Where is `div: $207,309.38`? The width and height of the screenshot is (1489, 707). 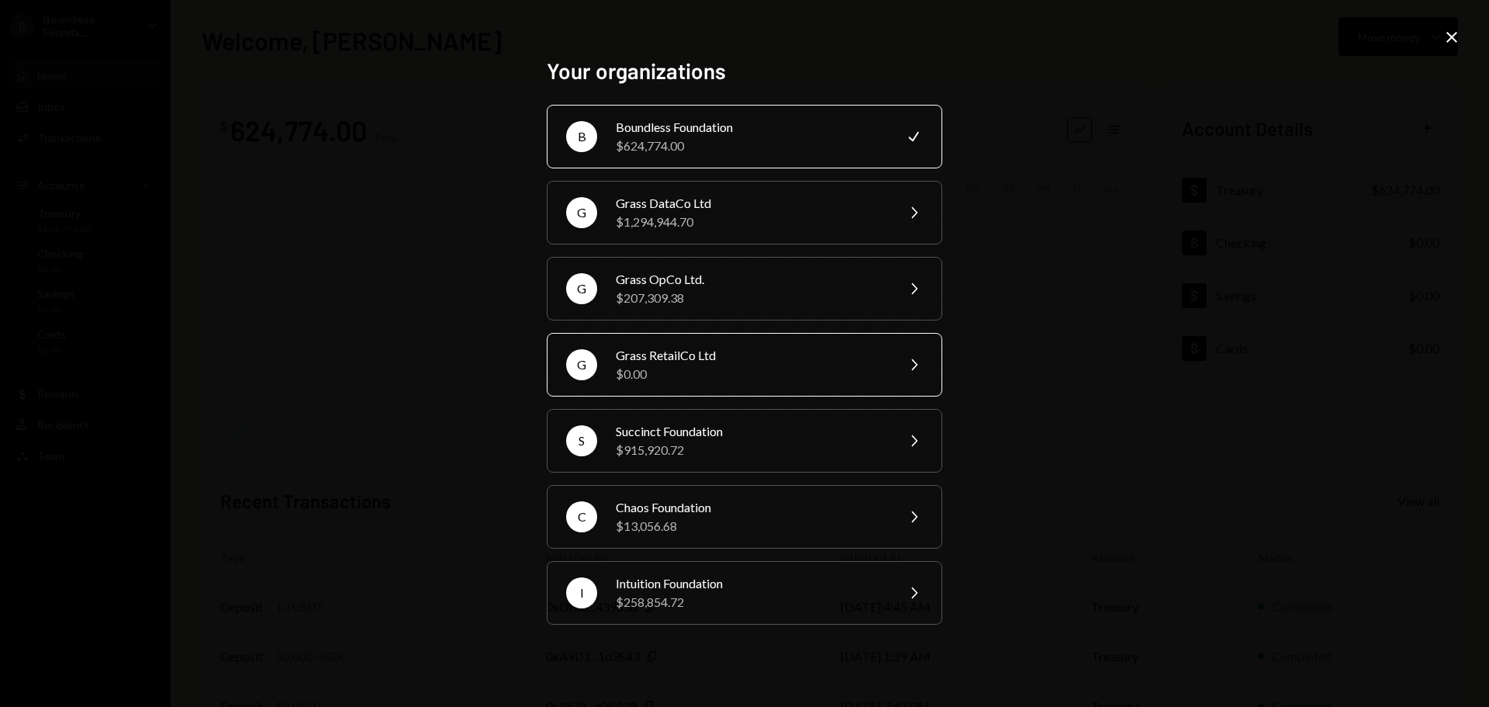 div: $207,309.38 is located at coordinates (751, 298).